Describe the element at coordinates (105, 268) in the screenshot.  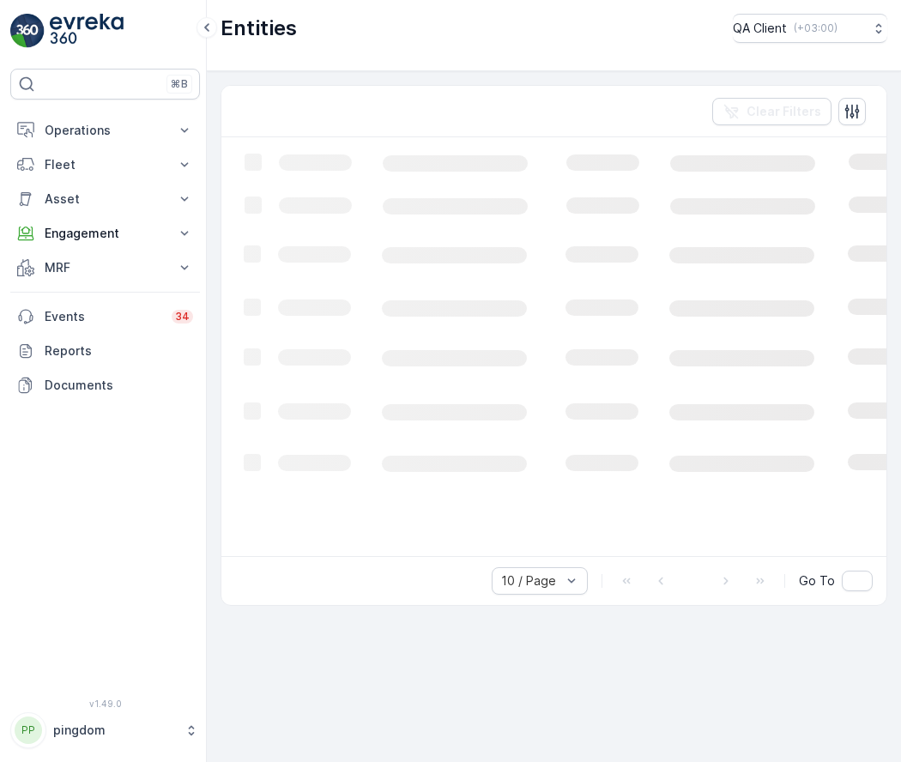
I see `button: MRF` at that location.